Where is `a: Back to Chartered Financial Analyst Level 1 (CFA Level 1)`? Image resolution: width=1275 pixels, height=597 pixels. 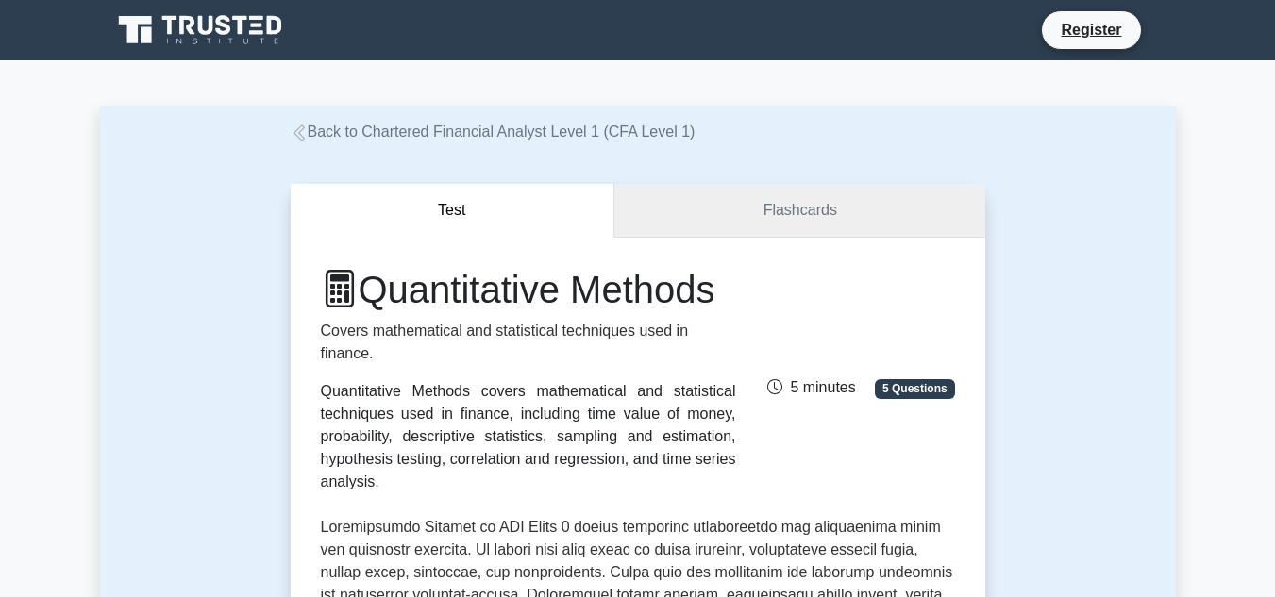
a: Back to Chartered Financial Analyst Level 1 (CFA Level 1) is located at coordinates (493, 131).